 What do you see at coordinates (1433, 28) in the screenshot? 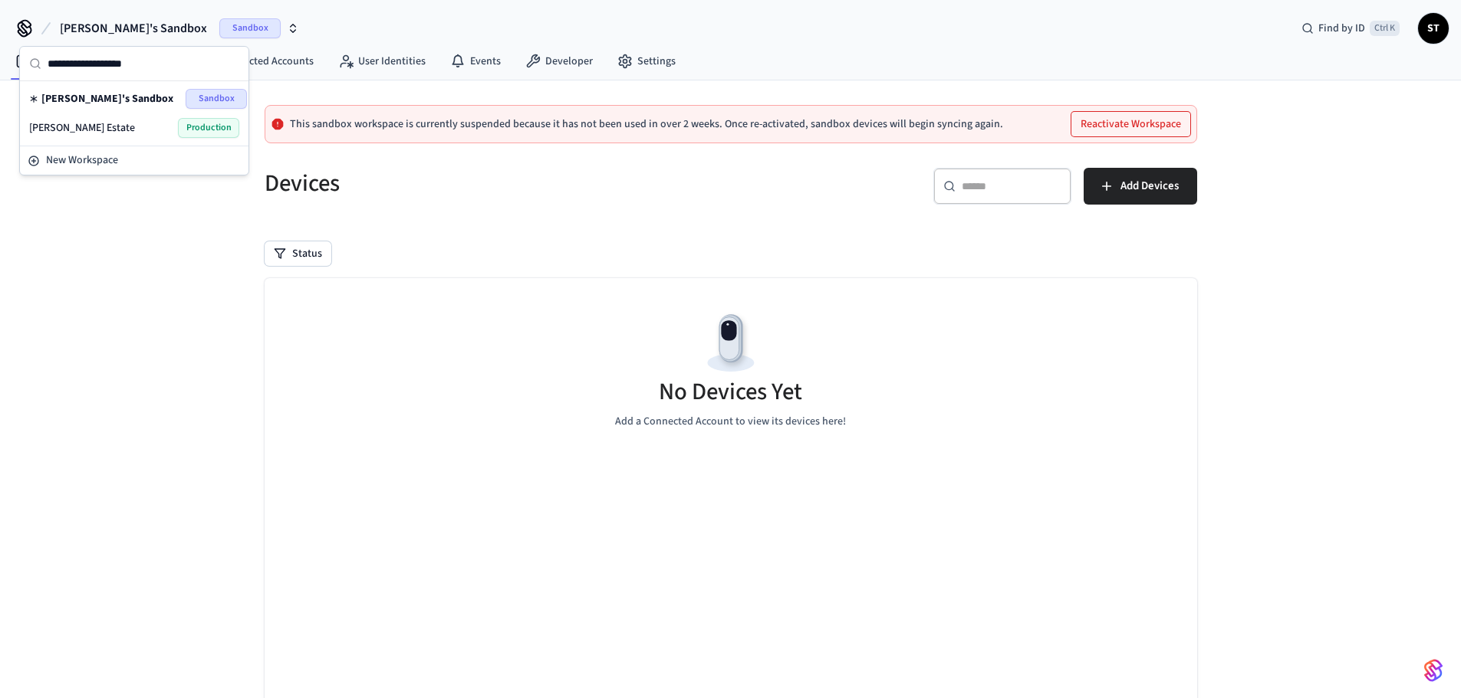
I see `span: ST` at bounding box center [1433, 28].